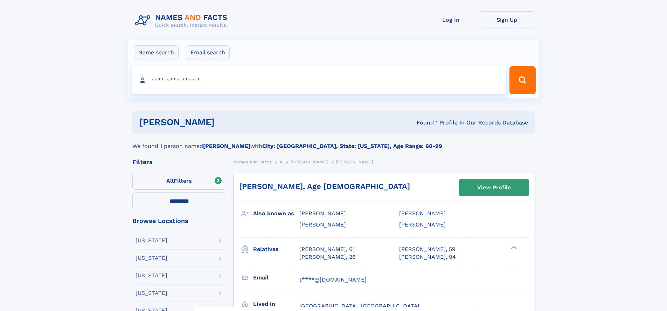 This screenshot has width=667, height=311. What do you see at coordinates (183, 21) in the screenshot?
I see `img: Logo Names and Facts` at bounding box center [183, 21].